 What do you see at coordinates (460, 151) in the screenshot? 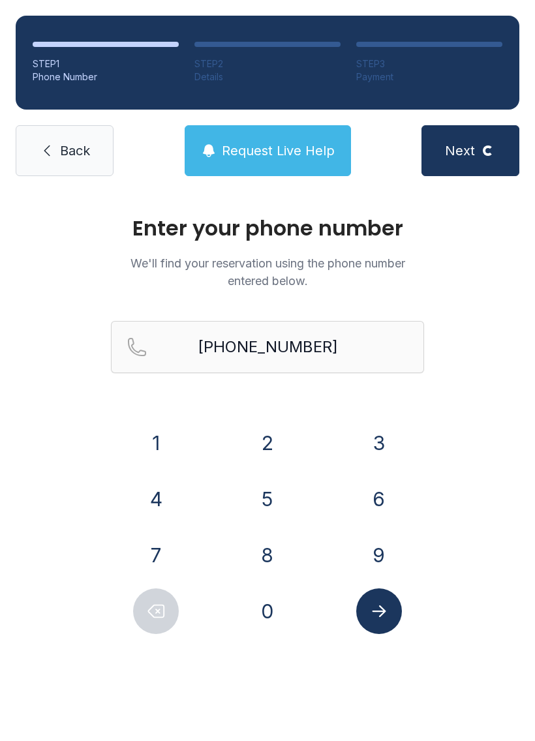
I see `span: Next` at bounding box center [460, 151].